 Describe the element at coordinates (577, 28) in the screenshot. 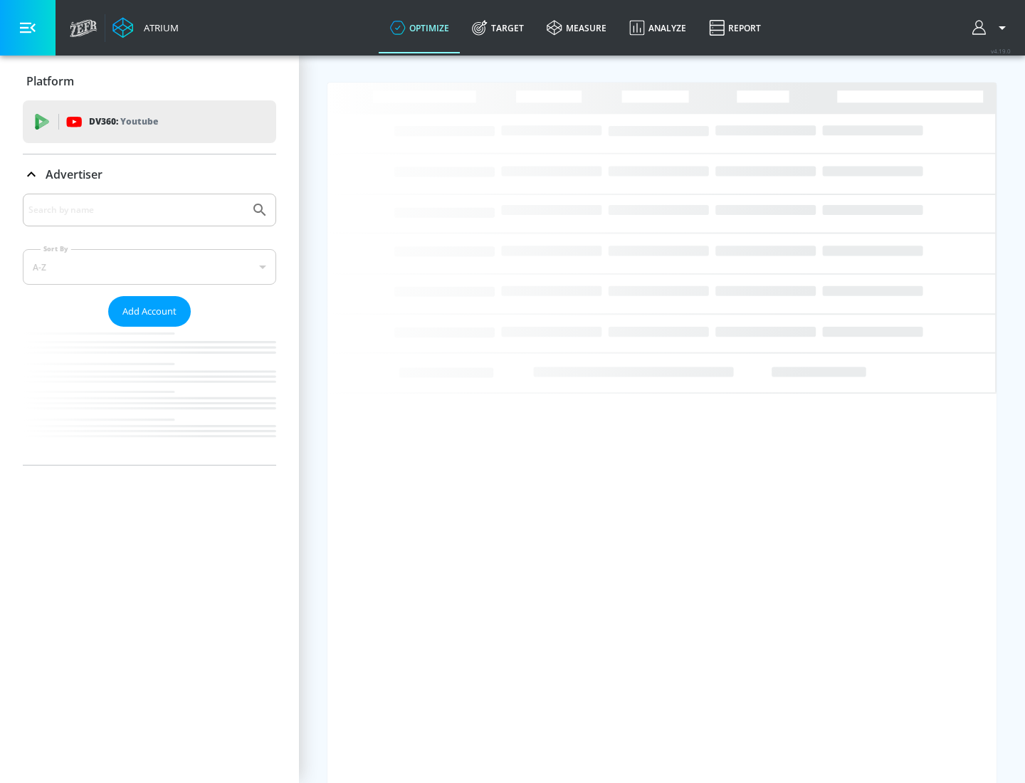

I see `a: measure` at that location.